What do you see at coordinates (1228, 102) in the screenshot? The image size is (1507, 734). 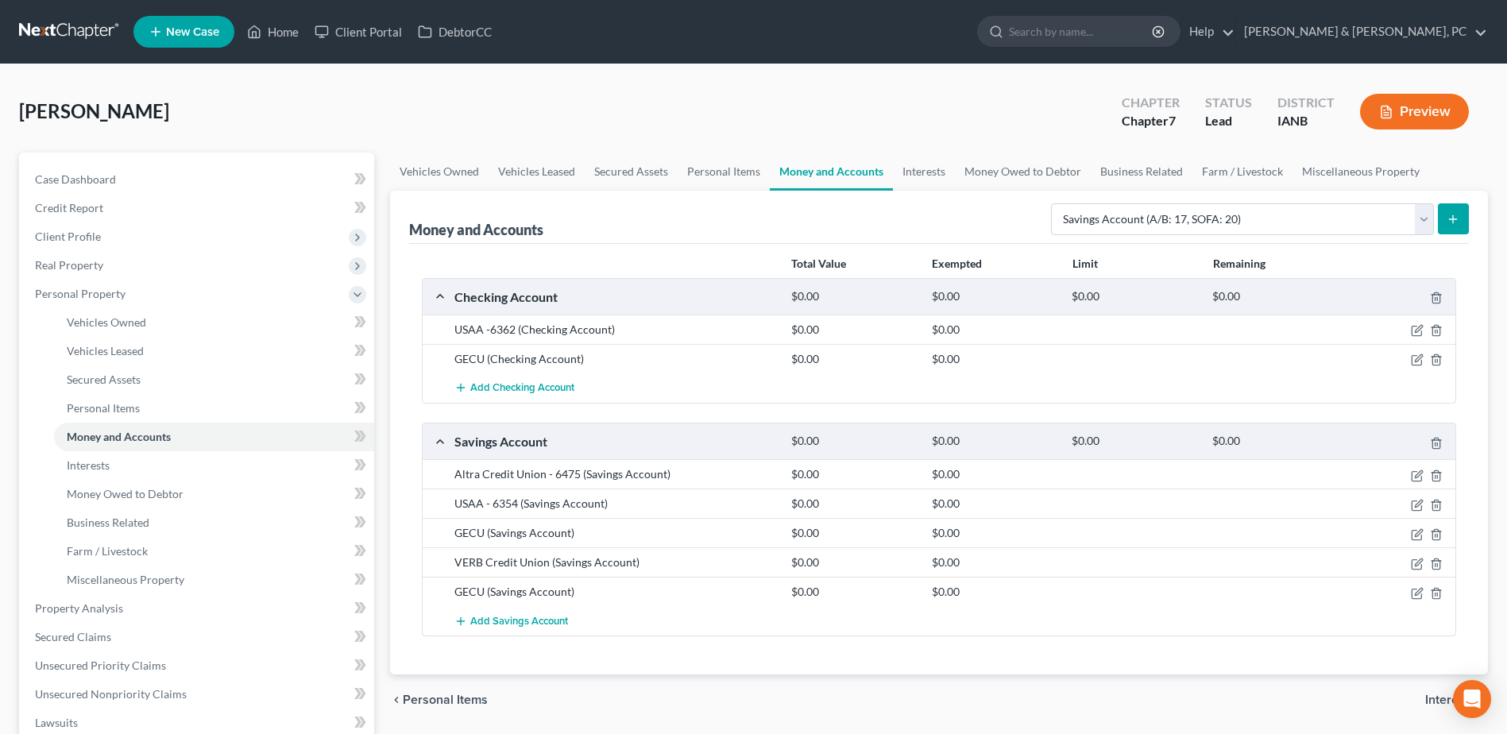 I see `div: Status` at bounding box center [1228, 102].